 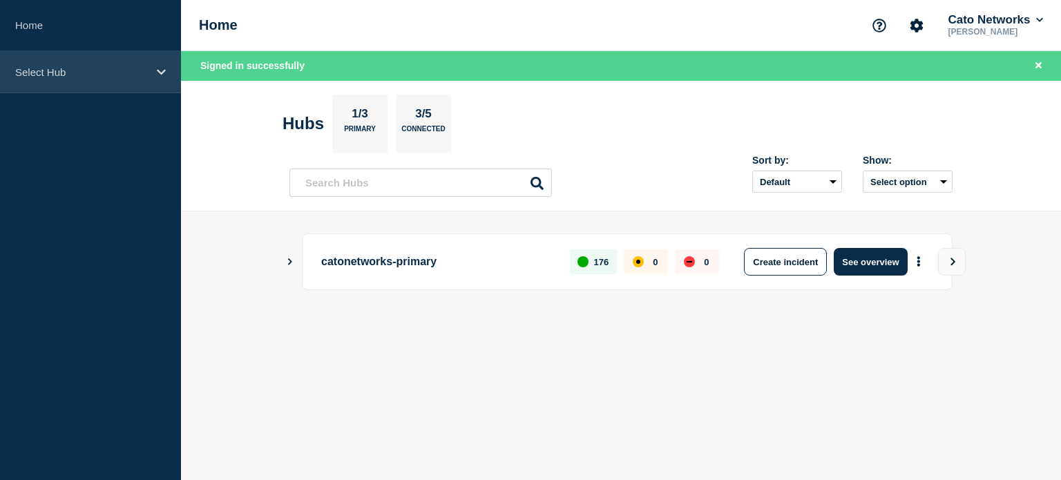 I want to click on button: Select option, so click(x=908, y=182).